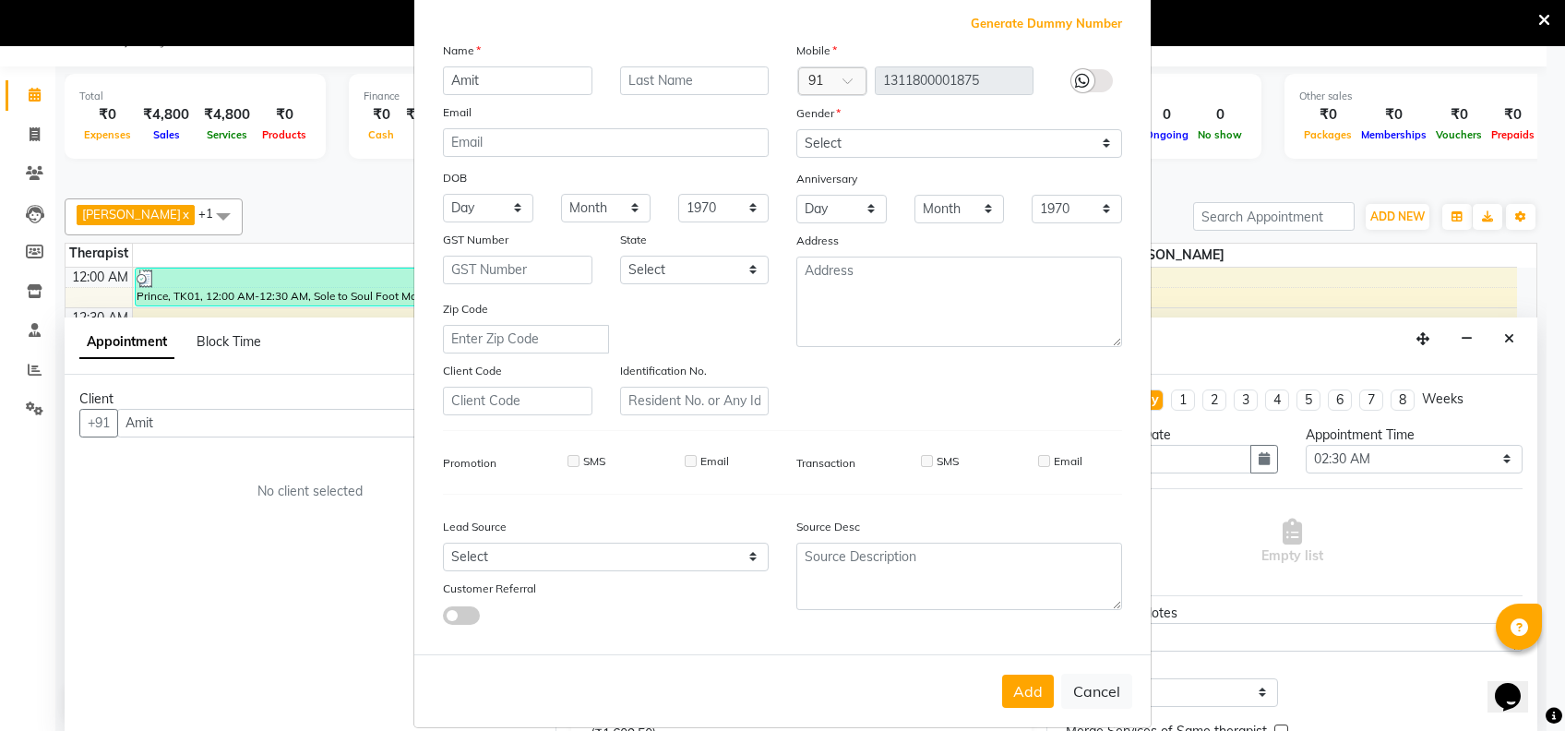  Describe the element at coordinates (633, 240) in the screenshot. I see `label: State` at that location.